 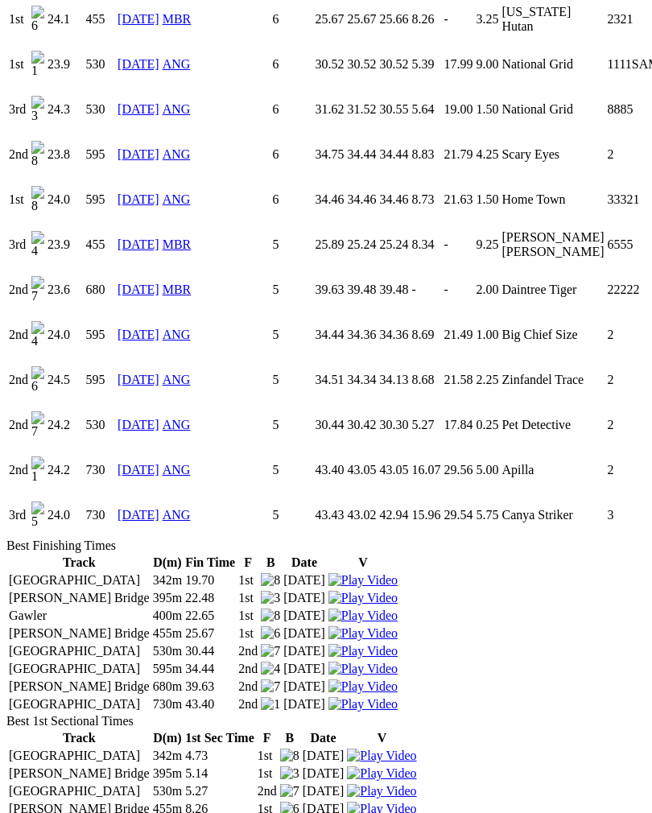 I want to click on td: 21.79, so click(x=458, y=155).